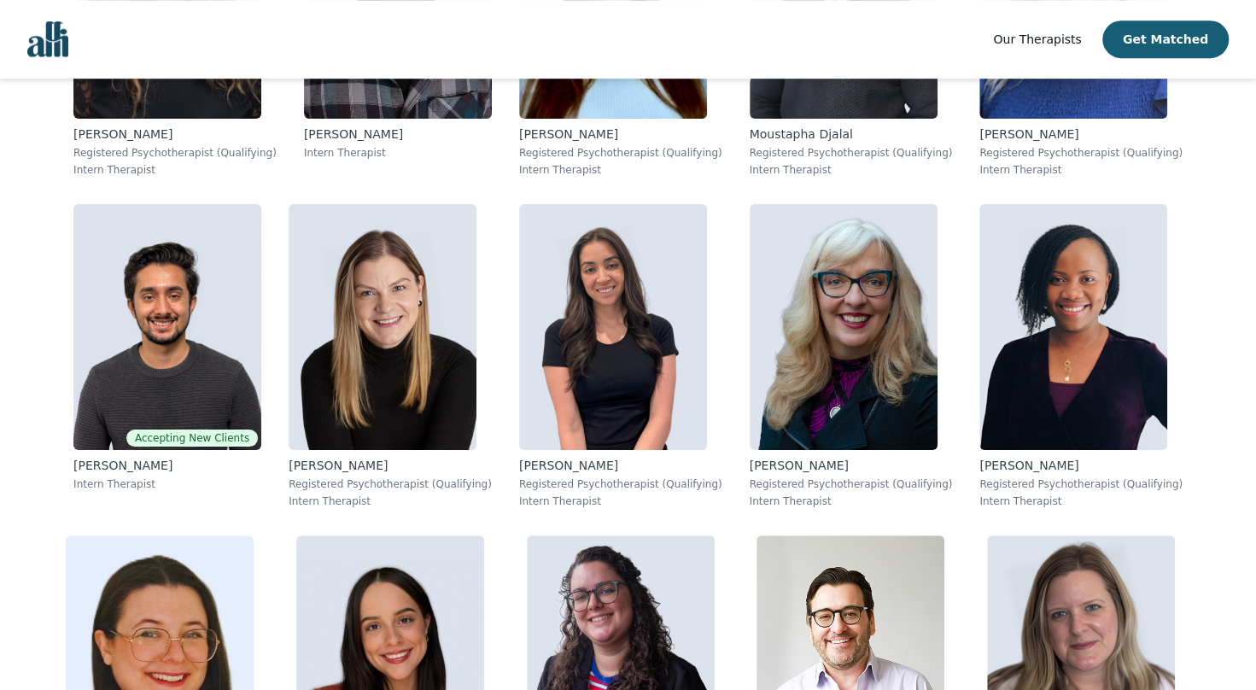 This screenshot has width=1256, height=690. Describe the element at coordinates (1037, 39) in the screenshot. I see `a: Our Therapists` at that location.